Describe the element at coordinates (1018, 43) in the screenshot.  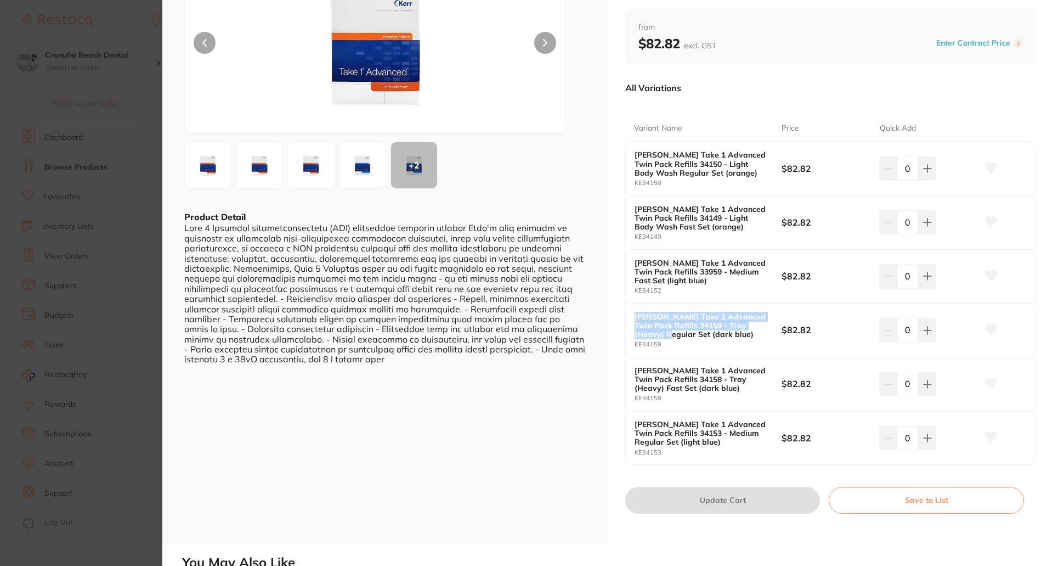
I see `label: i` at that location.